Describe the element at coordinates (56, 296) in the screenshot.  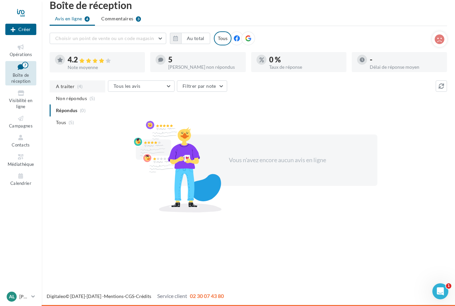
I see `a: Digitaleo` at that location.